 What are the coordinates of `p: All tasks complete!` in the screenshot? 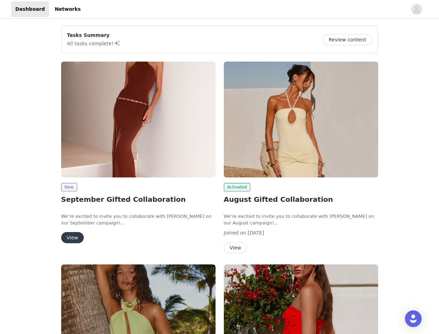 It's located at (94, 43).